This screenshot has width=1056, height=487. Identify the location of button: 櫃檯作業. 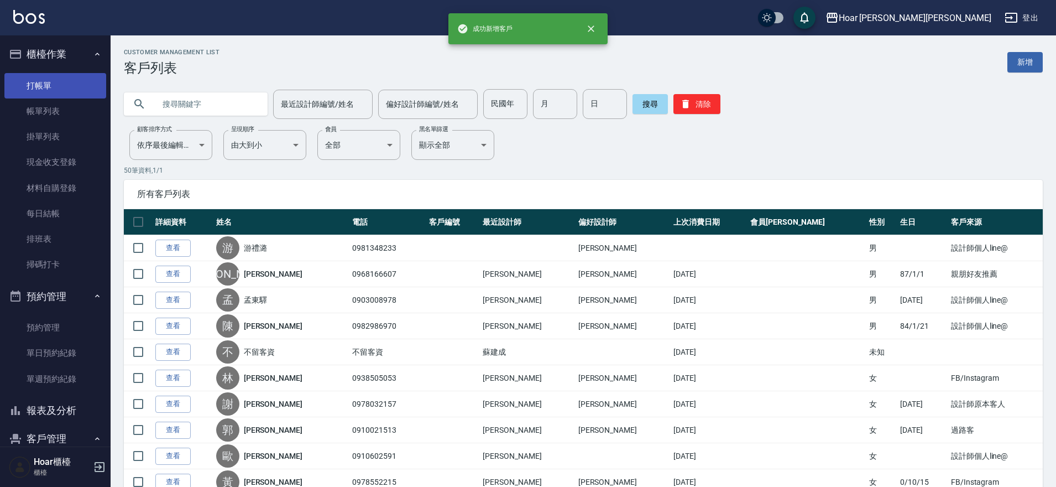
(55, 54).